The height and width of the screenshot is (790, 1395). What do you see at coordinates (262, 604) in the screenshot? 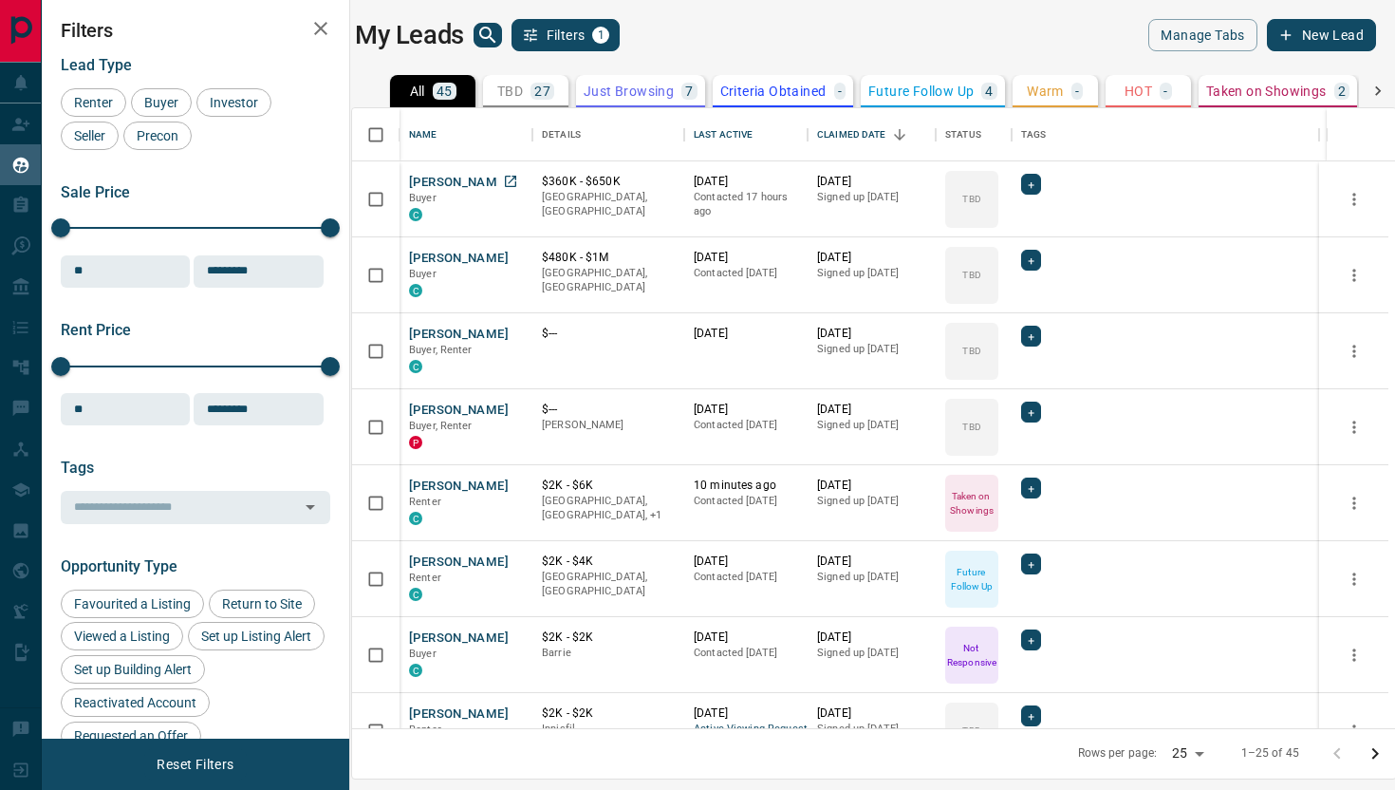
I see `div: Return to Site` at bounding box center [262, 604].